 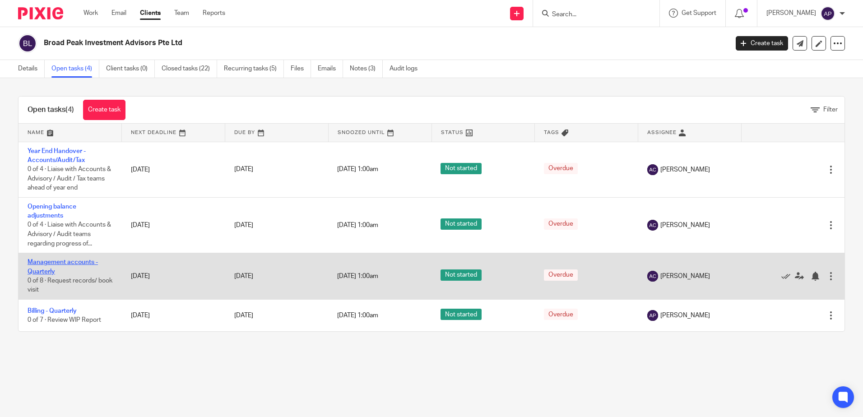 I want to click on span: 0 of 7 · Review WIP Report, so click(x=64, y=320).